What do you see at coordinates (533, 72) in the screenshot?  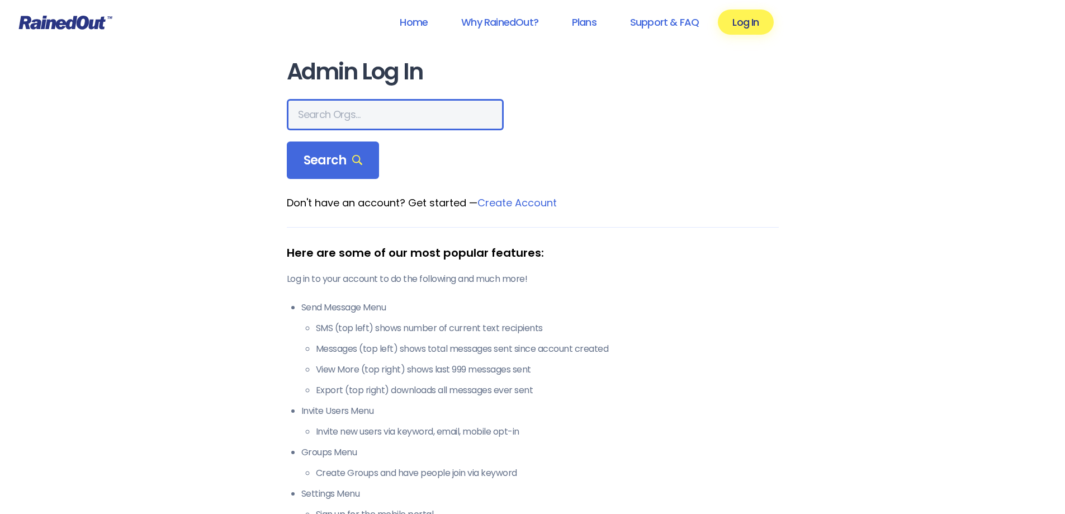 I see `h1: Admin Log In` at bounding box center [533, 72].